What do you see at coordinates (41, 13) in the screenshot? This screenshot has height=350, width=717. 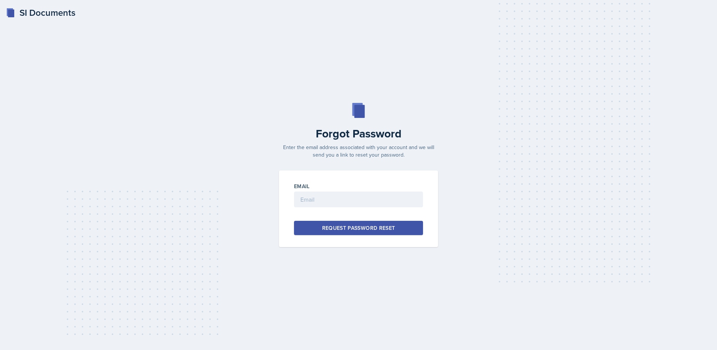 I see `a: SI Documents` at bounding box center [41, 13].